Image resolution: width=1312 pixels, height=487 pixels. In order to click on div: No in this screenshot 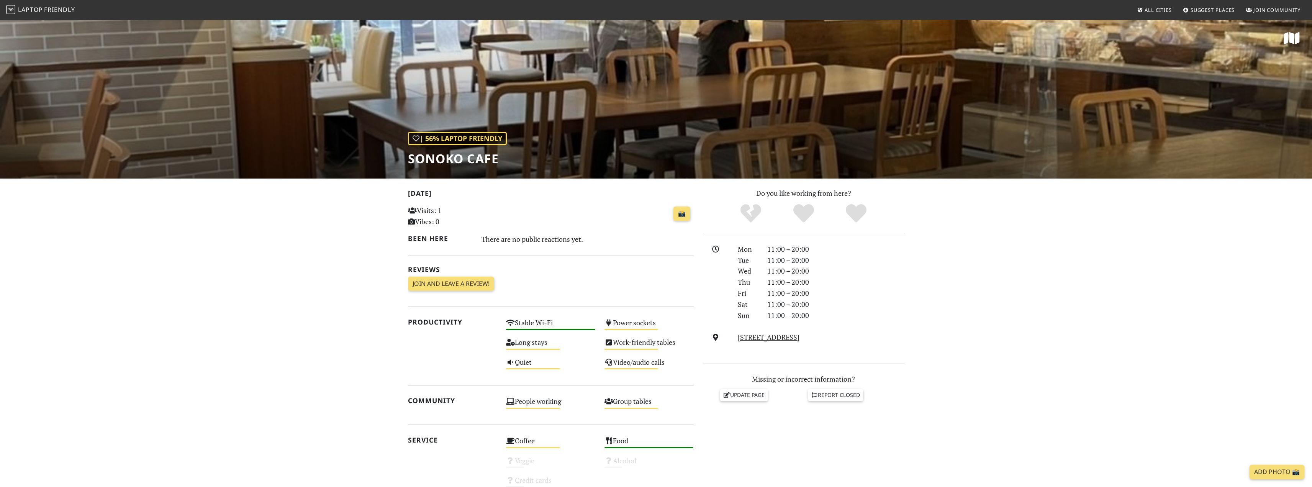, I will do `click(751, 213)`.